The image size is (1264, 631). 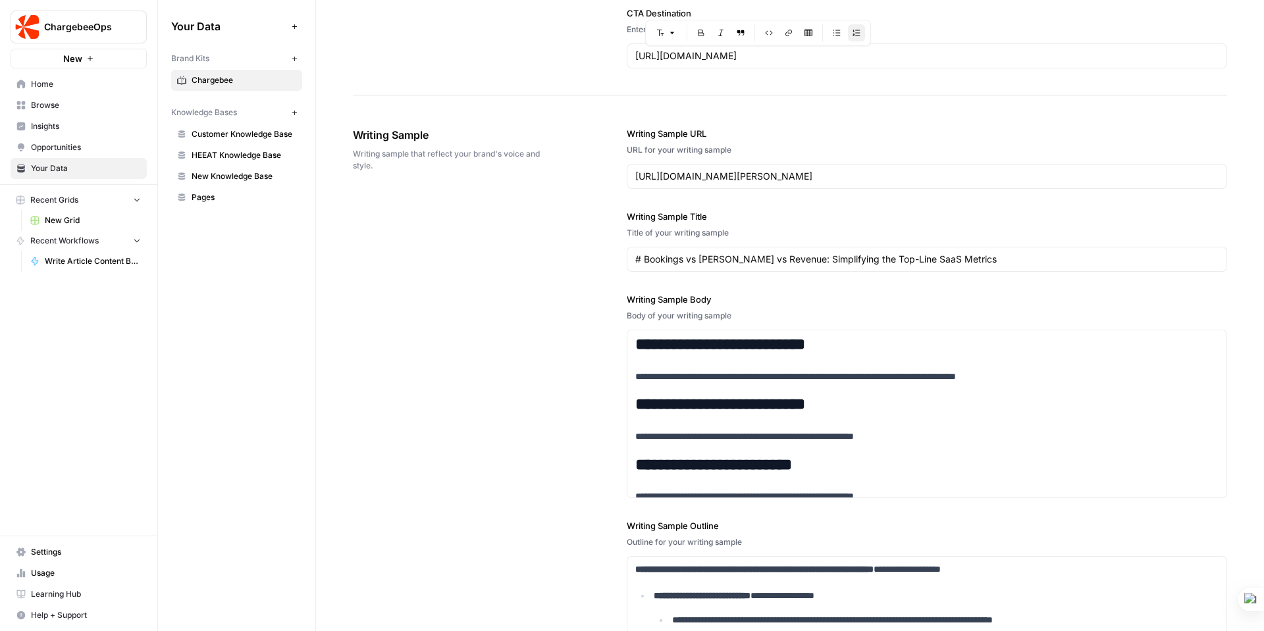 What do you see at coordinates (927, 542) in the screenshot?
I see `div: Outline for your writing sample` at bounding box center [927, 542].